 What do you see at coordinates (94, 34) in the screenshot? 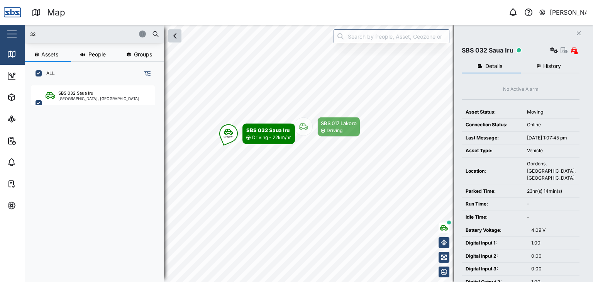
I see `input: Search assets or drivers` at bounding box center [94, 34].